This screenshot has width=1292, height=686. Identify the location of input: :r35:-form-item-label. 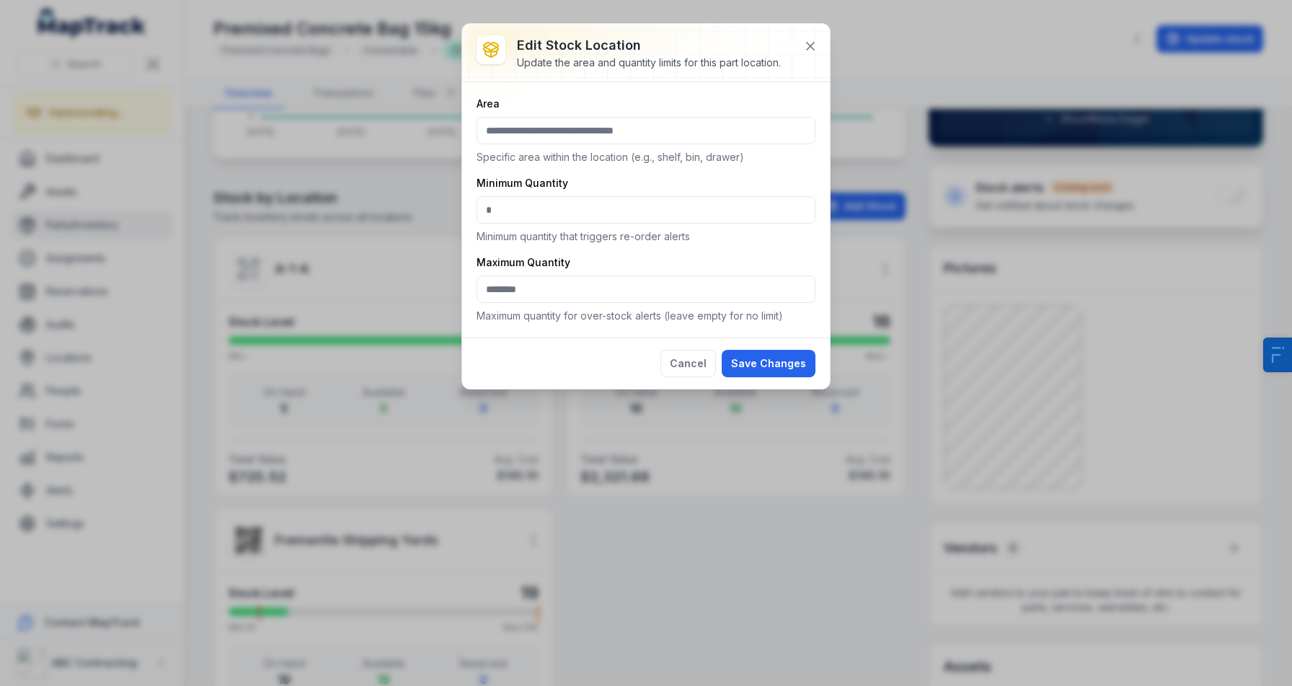
(646, 130).